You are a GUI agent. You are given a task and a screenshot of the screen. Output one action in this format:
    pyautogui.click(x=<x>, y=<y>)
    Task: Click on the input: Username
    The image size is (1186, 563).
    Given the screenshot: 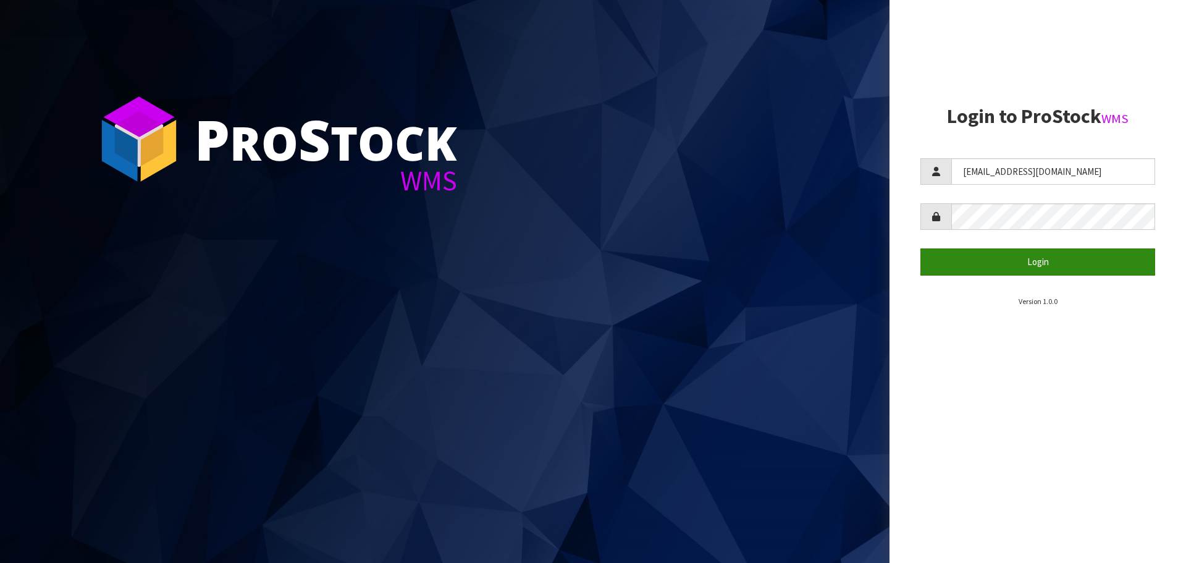 What is the action you would take?
    pyautogui.click(x=1053, y=171)
    